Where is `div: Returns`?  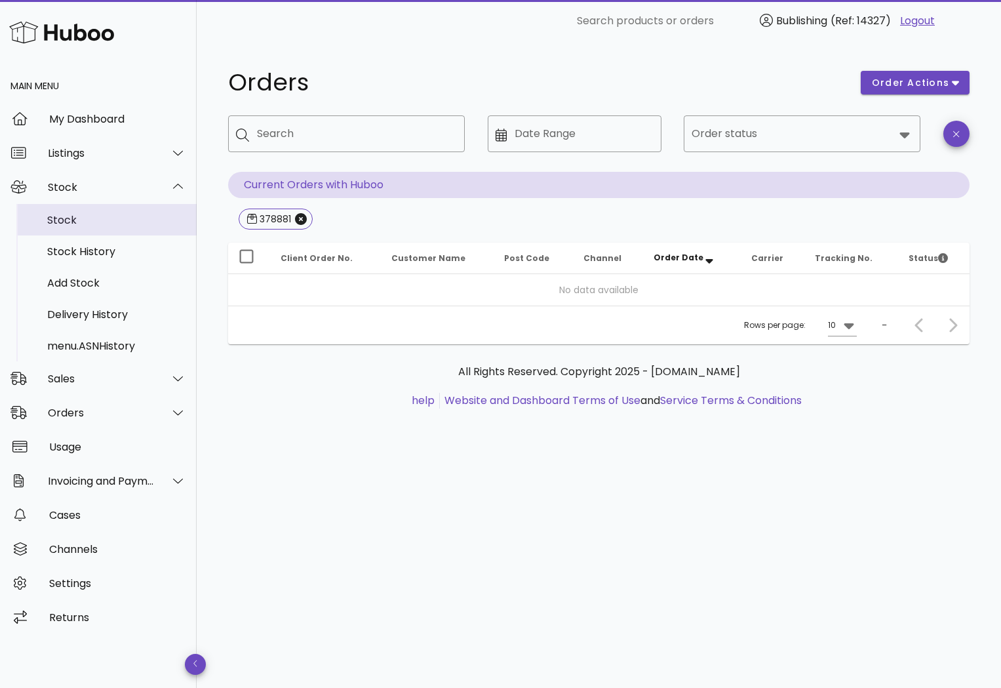
div: Returns is located at coordinates (117, 617).